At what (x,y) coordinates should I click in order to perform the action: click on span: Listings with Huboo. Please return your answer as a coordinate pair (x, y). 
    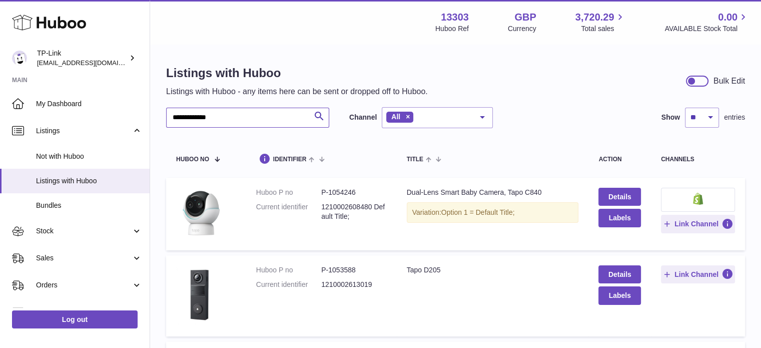
    Looking at the image, I should click on (89, 181).